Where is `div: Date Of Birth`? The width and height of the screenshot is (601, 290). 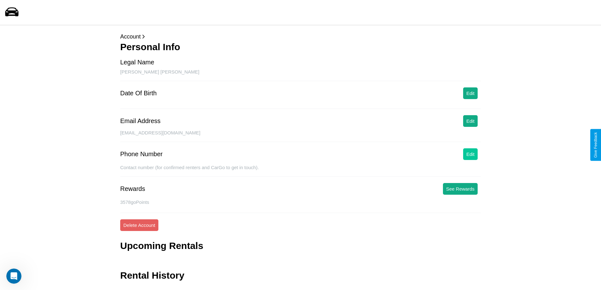
div: Date Of Birth is located at coordinates (139, 93).